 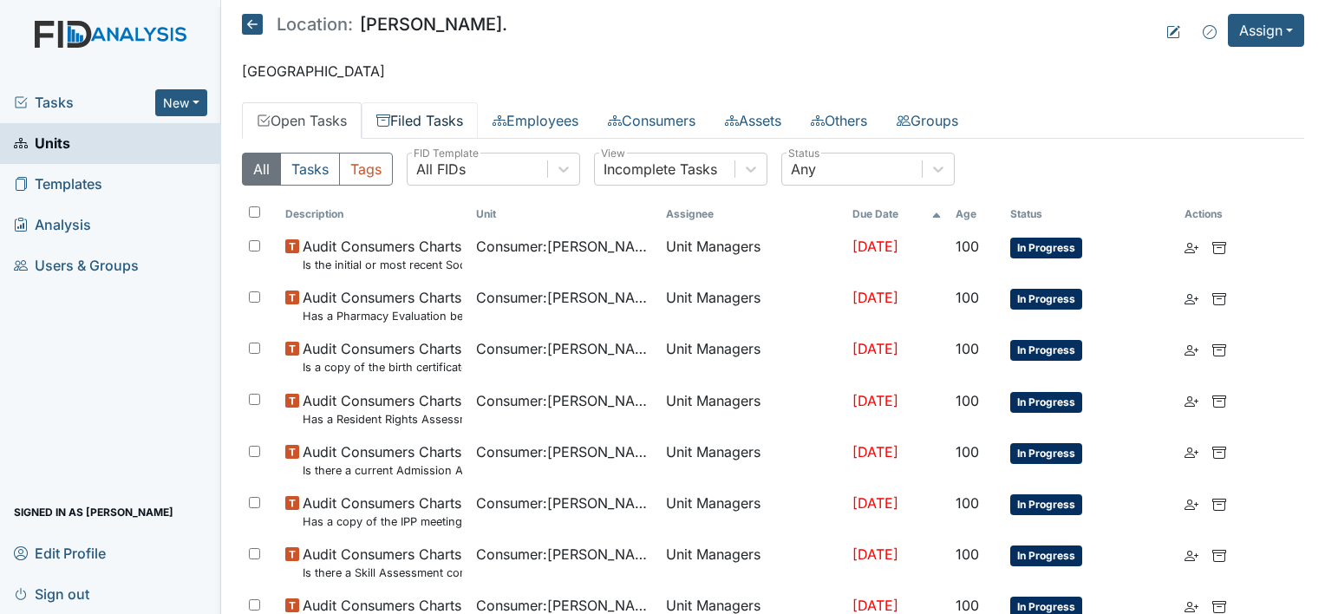 I want to click on span: Location:, so click(x=315, y=24).